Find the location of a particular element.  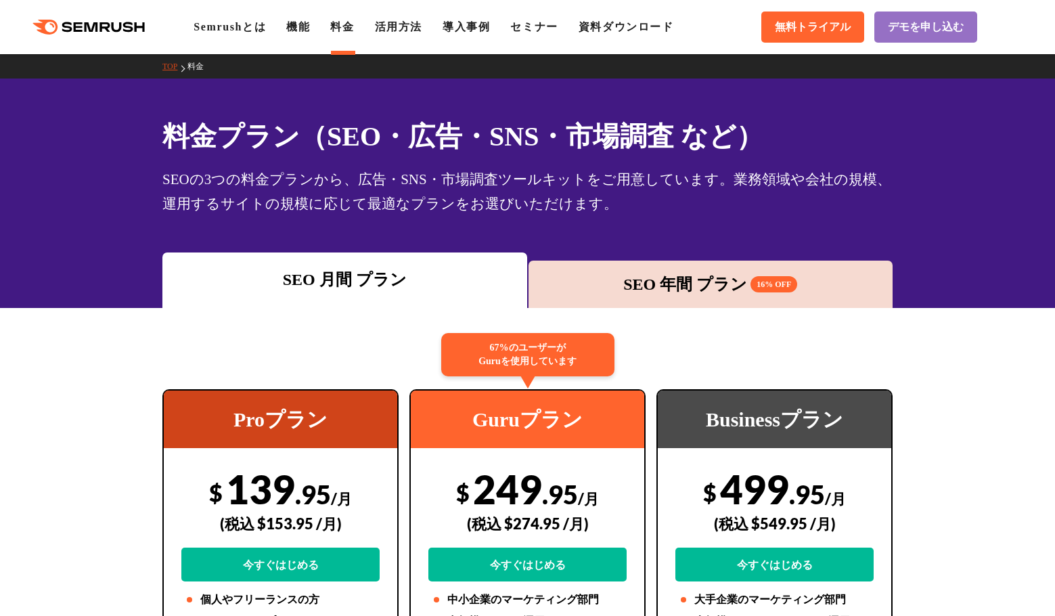

span: 16% OFF is located at coordinates (773, 284).